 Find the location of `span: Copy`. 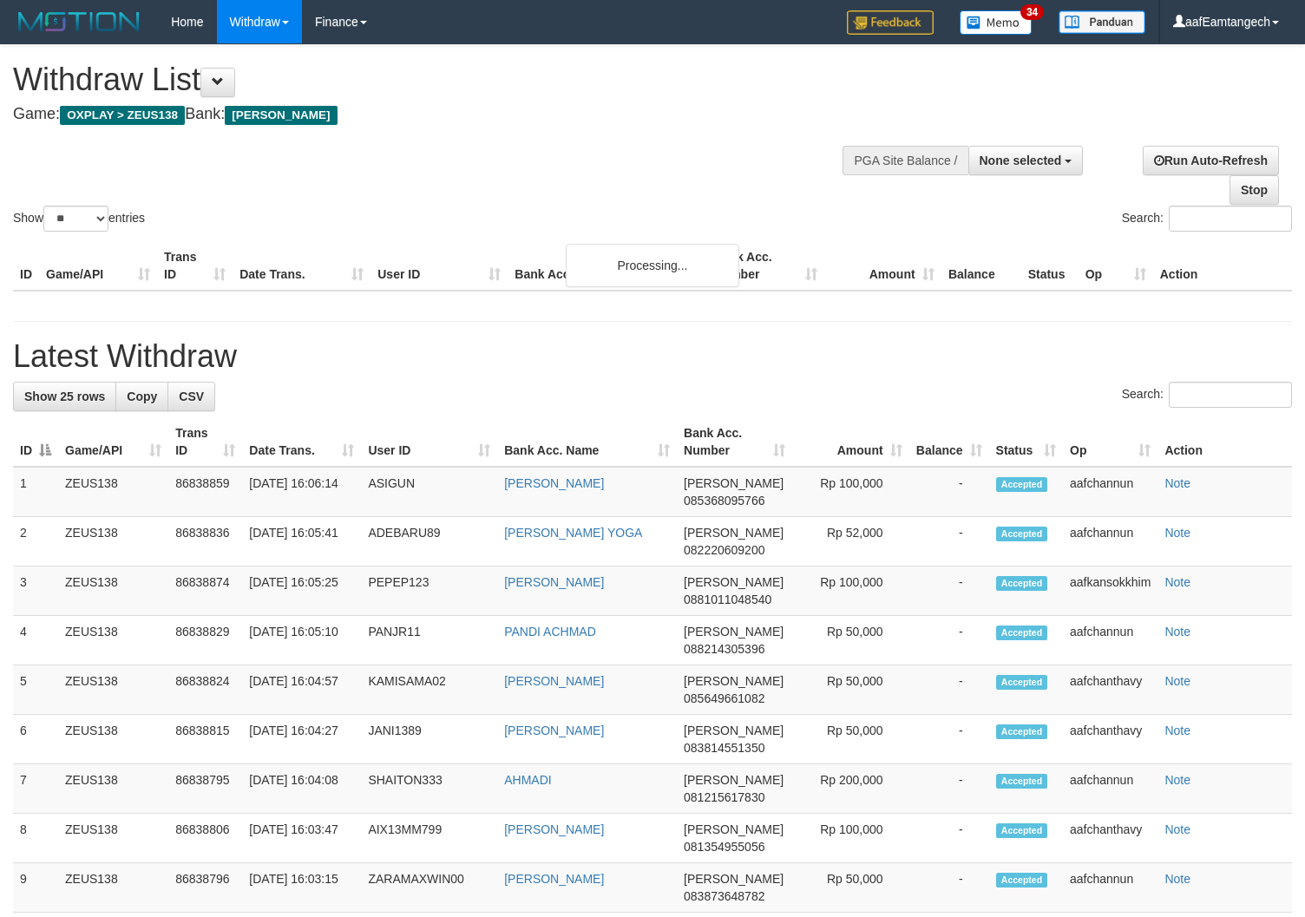

span: Copy is located at coordinates (141, 396).